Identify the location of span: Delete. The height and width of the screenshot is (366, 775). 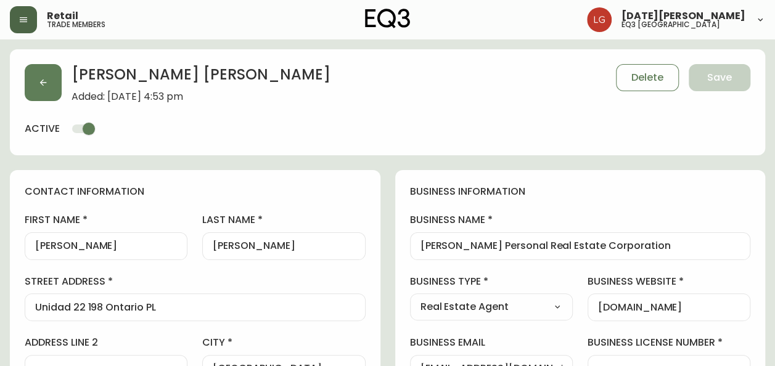
(647, 78).